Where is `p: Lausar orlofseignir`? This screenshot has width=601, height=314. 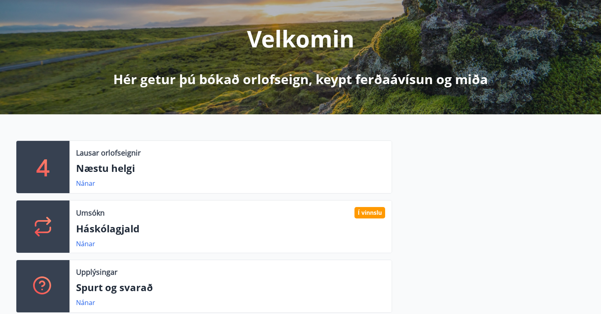 p: Lausar orlofseignir is located at coordinates (108, 153).